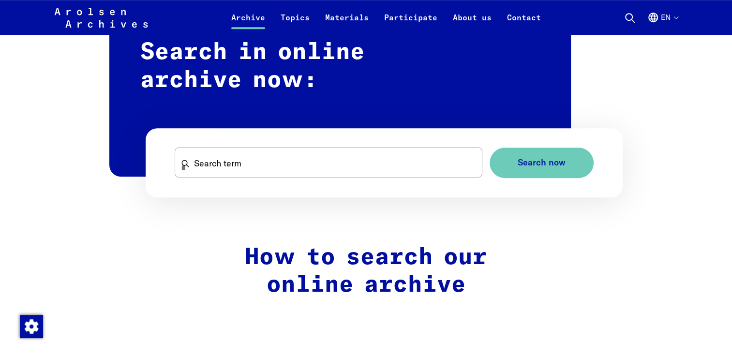 Image resolution: width=732 pixels, height=357 pixels. Describe the element at coordinates (472, 23) in the screenshot. I see `a: About us` at that location.